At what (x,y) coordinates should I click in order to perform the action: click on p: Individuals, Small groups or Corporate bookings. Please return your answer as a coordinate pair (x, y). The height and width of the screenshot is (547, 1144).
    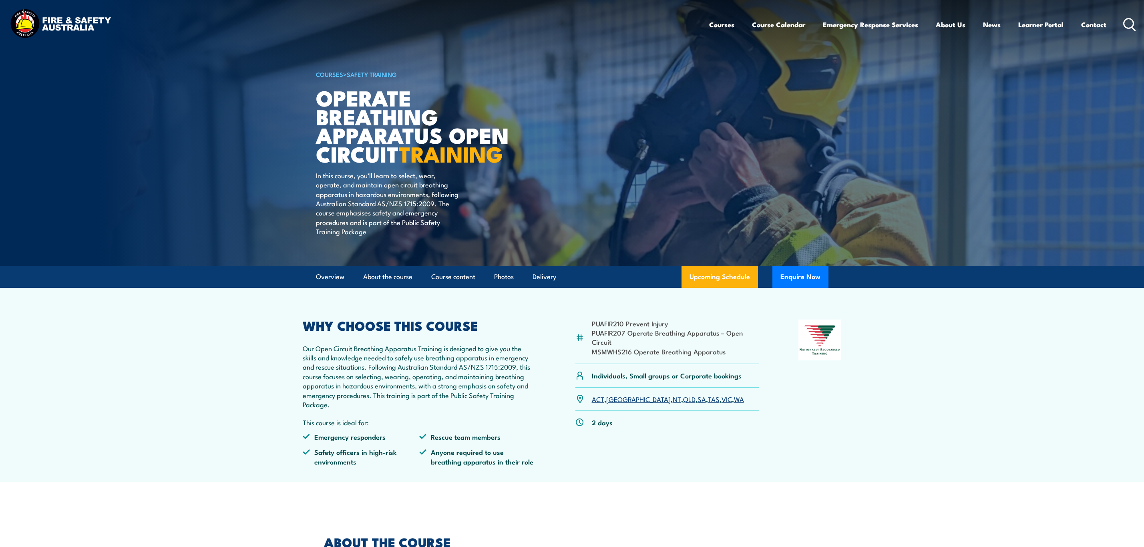
    Looking at the image, I should click on (667, 375).